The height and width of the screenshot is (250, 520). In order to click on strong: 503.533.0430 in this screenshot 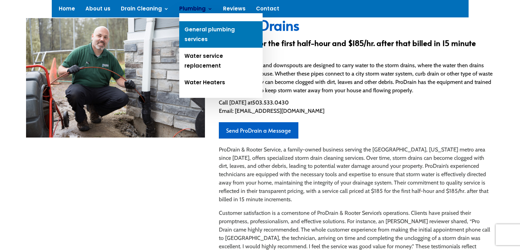, I will do `click(270, 102)`.